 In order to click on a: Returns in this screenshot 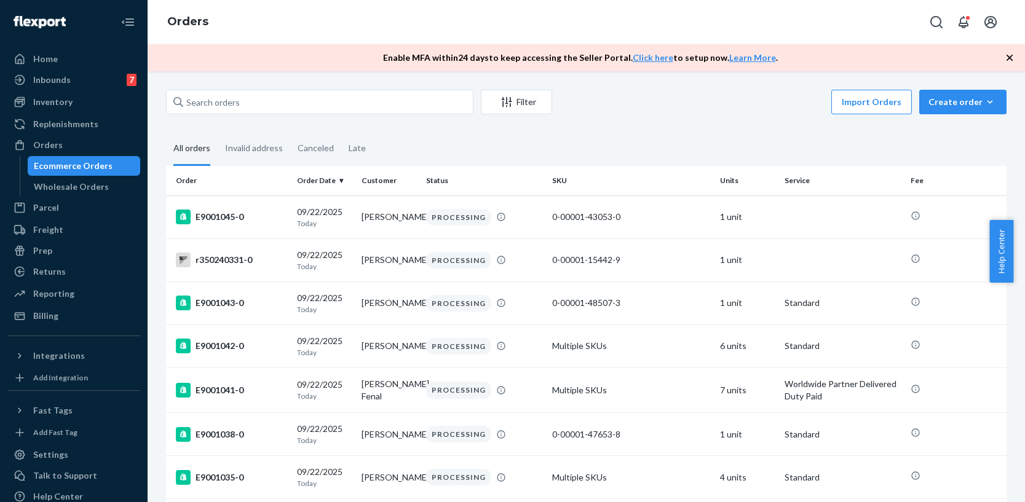, I will do `click(74, 272)`.